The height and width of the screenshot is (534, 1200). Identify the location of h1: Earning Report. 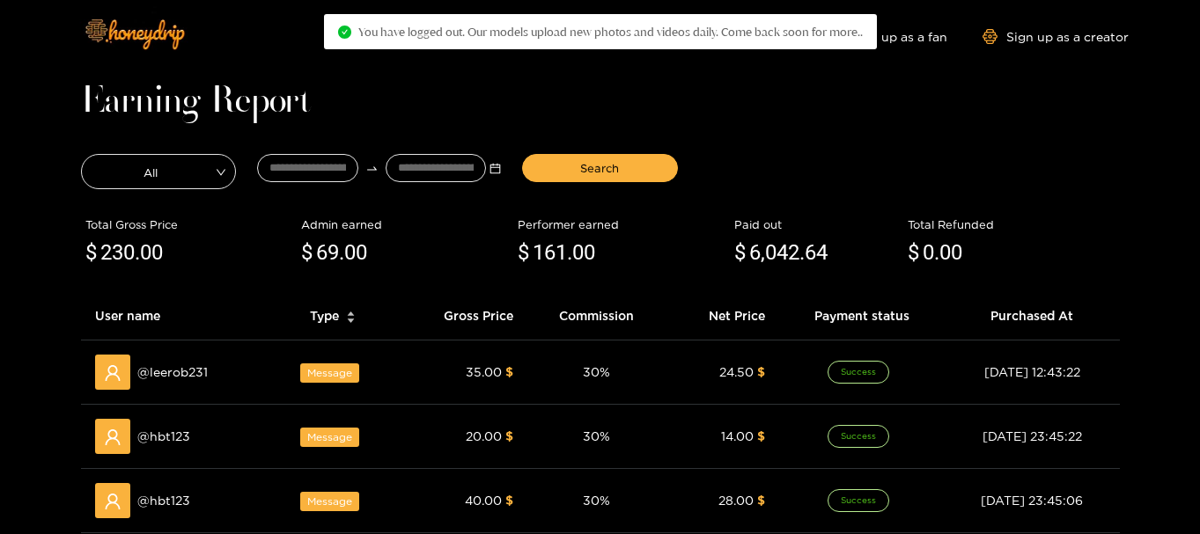
(600, 102).